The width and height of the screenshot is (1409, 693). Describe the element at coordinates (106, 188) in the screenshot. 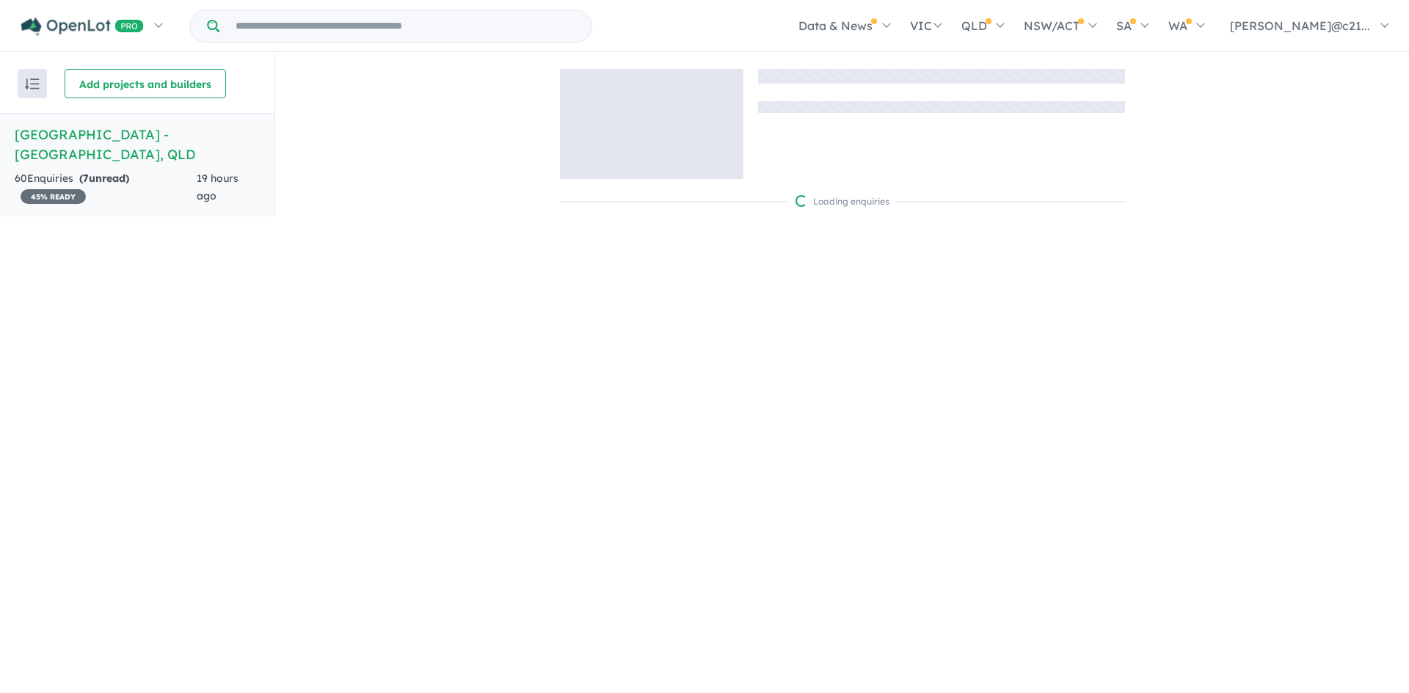

I see `div: 60 Enquir ies` at that location.